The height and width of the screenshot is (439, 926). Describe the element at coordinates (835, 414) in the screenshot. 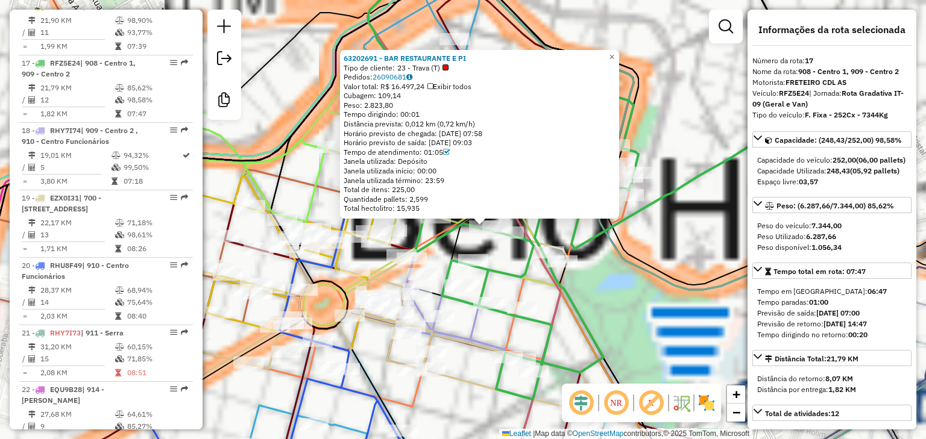

I see `strong: 12` at that location.